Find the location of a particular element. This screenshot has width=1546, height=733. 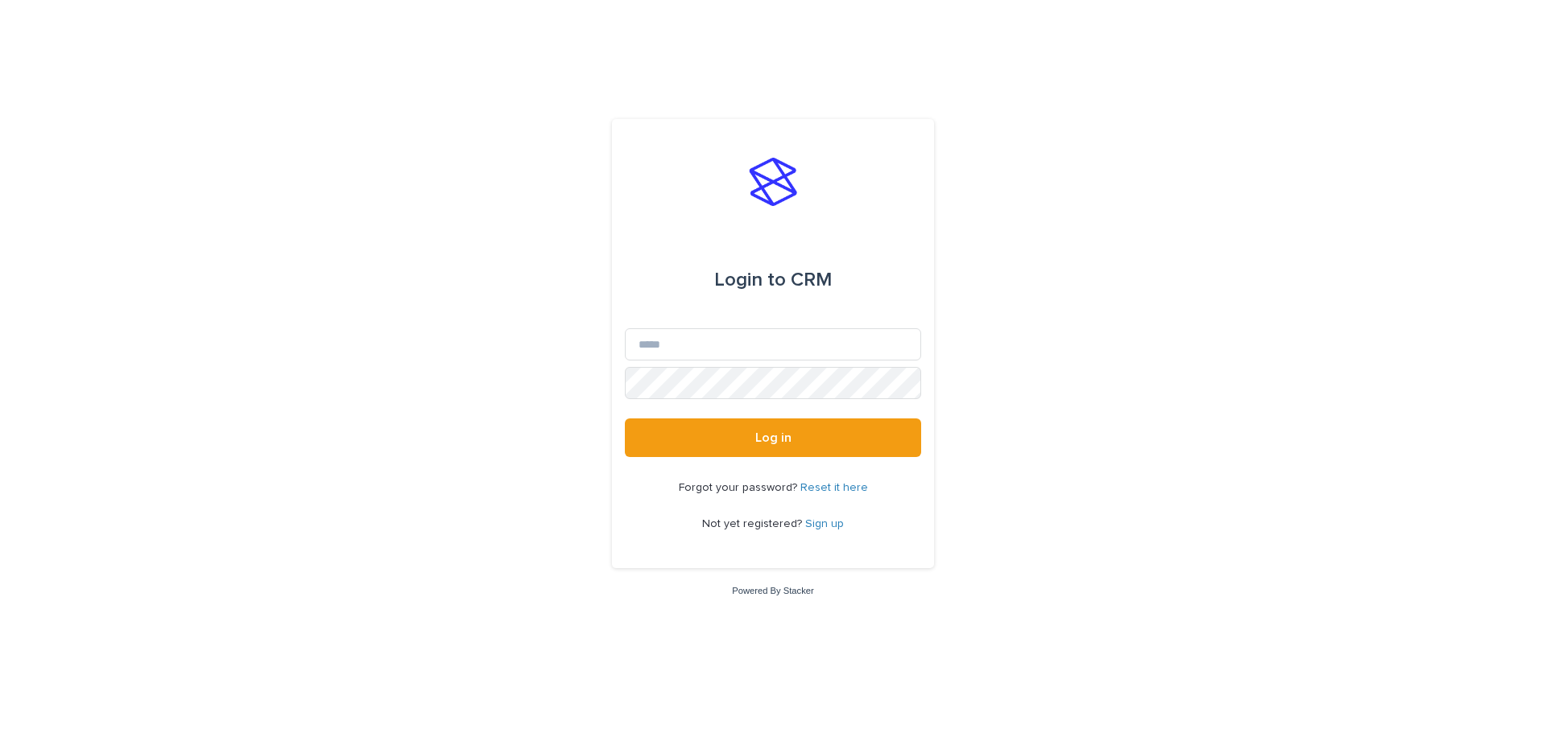

span: Forgot your password? is located at coordinates (739, 488).